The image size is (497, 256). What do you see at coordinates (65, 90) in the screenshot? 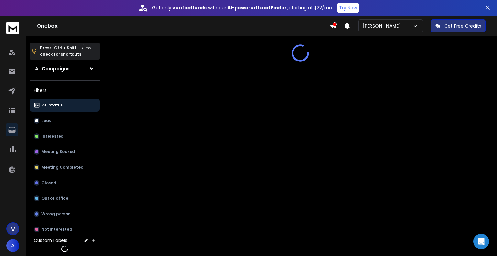
I see `h3: Filters` at bounding box center [65, 90].